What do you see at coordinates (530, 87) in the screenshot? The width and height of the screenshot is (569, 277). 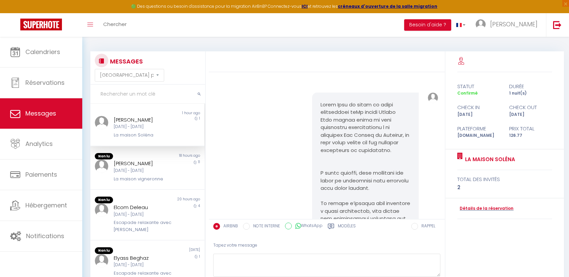 I see `div: durée` at bounding box center [530, 87].